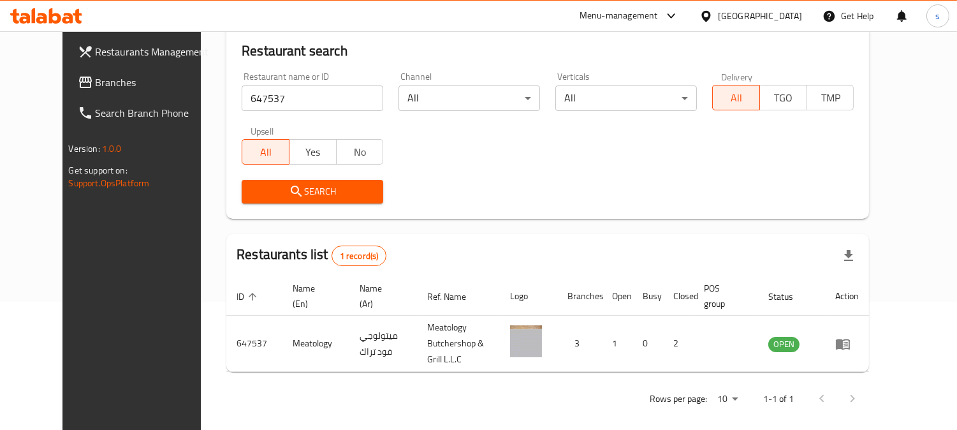 The width and height of the screenshot is (957, 430). Describe the element at coordinates (737, 77) in the screenshot. I see `label: Delivery` at that location.